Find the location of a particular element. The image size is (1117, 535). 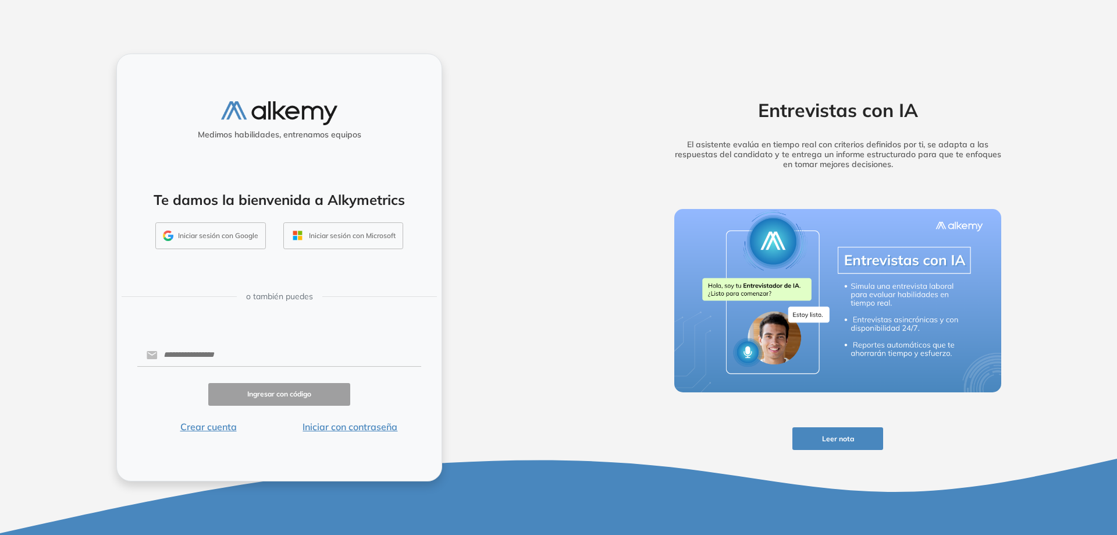

span: o también puedes is located at coordinates (279, 296).